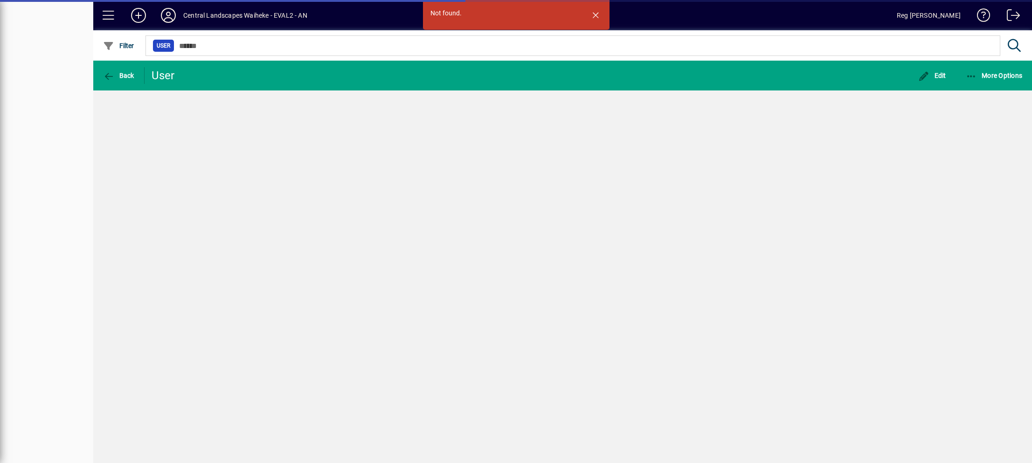  I want to click on button: Profile, so click(168, 15).